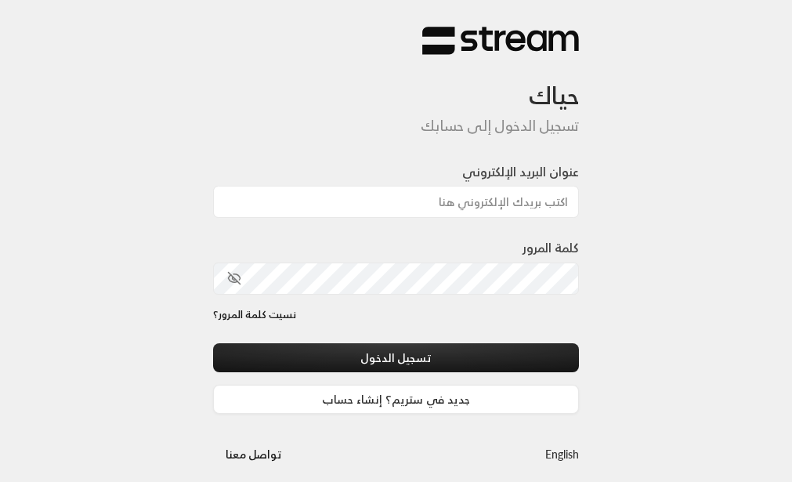 This screenshot has width=792, height=482. Describe the element at coordinates (500, 41) in the screenshot. I see `img: Stream Logo` at that location.